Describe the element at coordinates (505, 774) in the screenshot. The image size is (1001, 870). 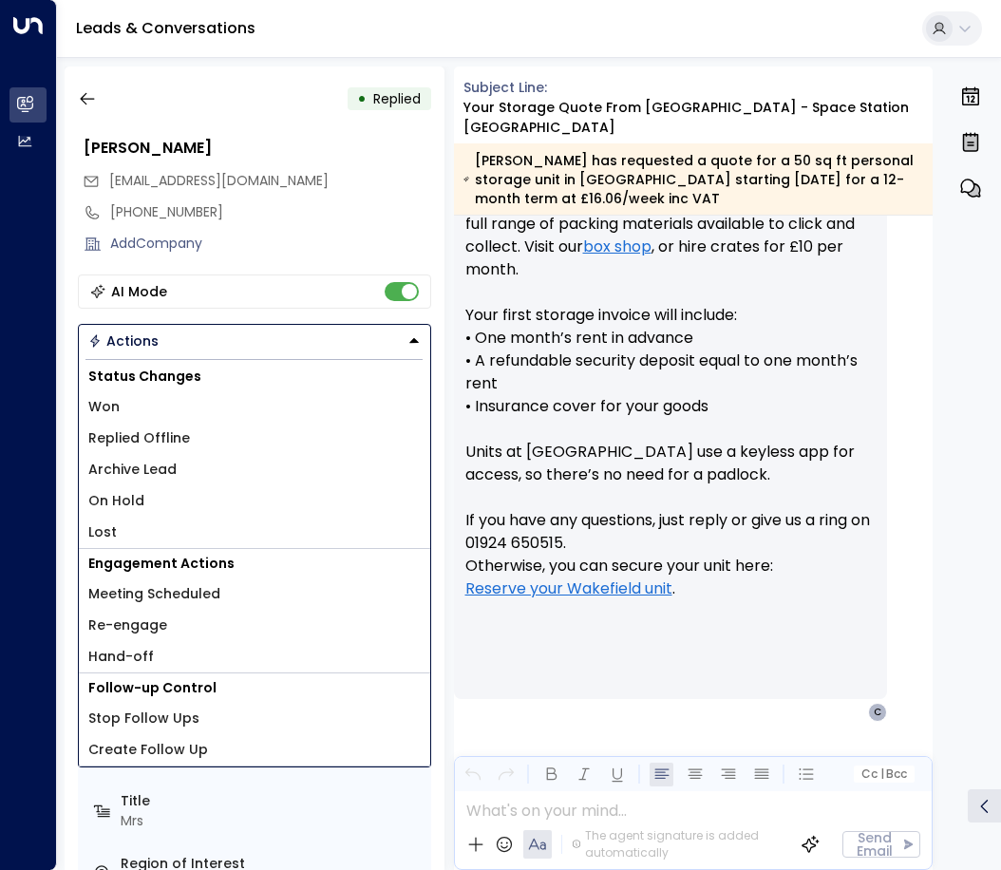
I see `button: Redo` at that location.